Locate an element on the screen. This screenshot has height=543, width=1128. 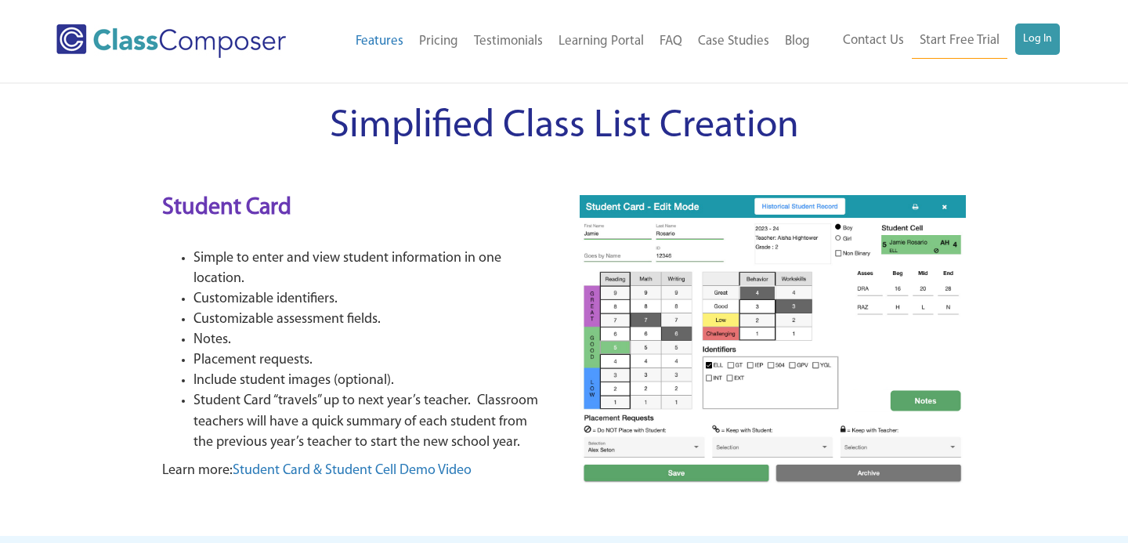
a: Contact Us is located at coordinates (873, 41).